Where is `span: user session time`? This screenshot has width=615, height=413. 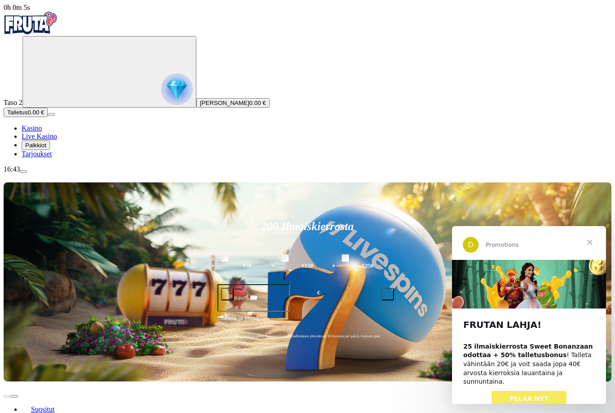 span: user session time is located at coordinates (17, 7).